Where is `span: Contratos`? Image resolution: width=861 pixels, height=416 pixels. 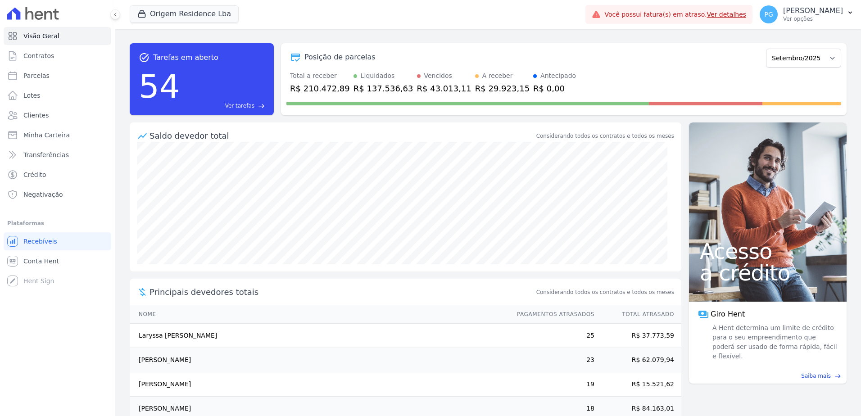 span: Contratos is located at coordinates (39, 56).